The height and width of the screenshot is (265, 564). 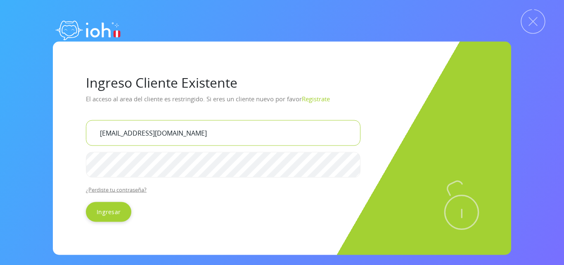 I want to click on img: Cerrar, so click(x=533, y=21).